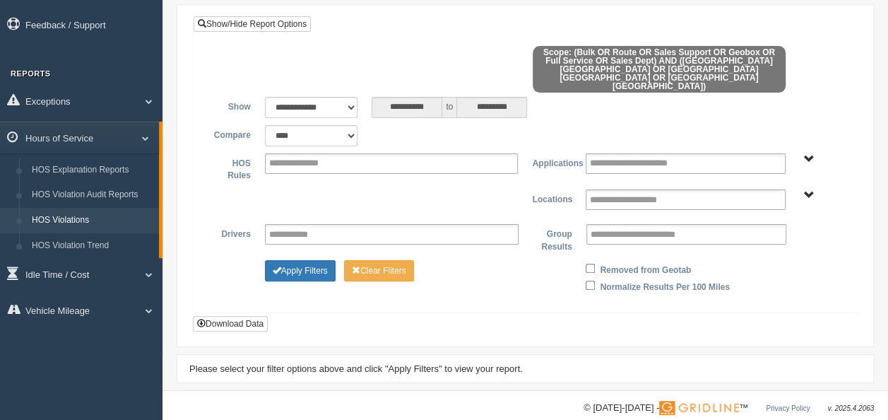 The width and height of the screenshot is (888, 420). What do you see at coordinates (851, 408) in the screenshot?
I see `span: v. 2025.4.2063` at bounding box center [851, 408].